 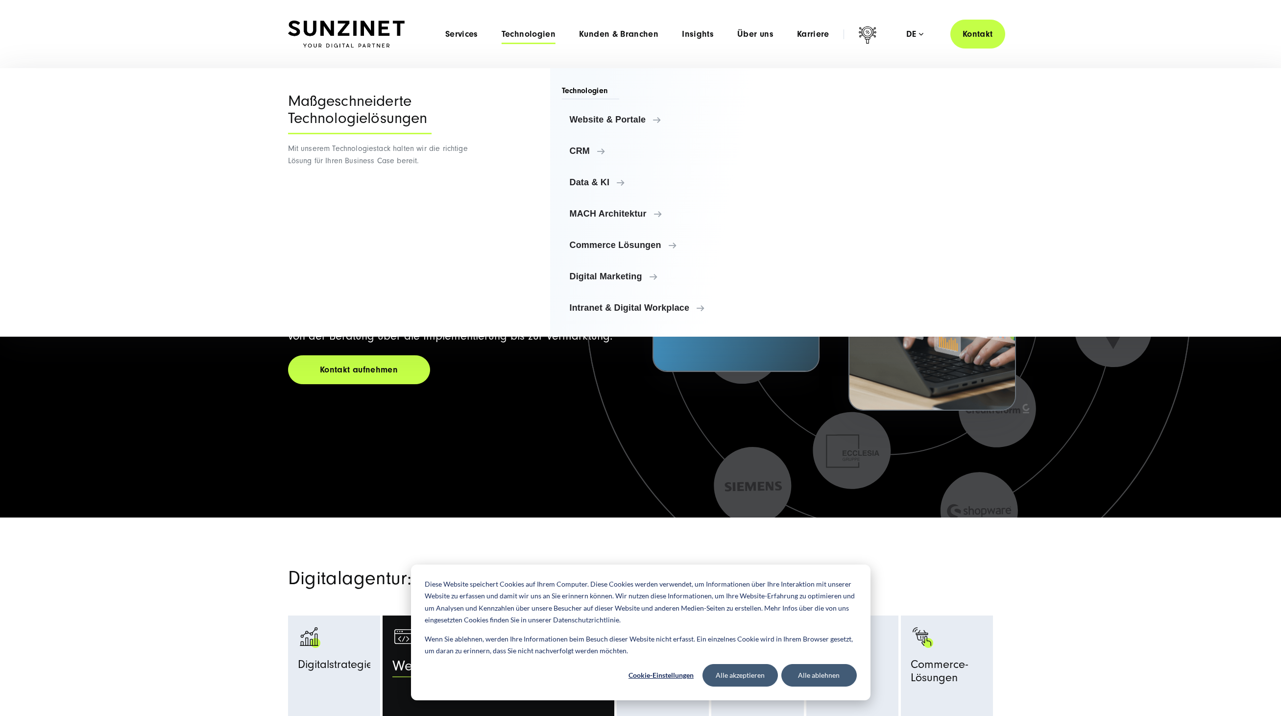 I want to click on span: Data & KI, so click(x=667, y=182).